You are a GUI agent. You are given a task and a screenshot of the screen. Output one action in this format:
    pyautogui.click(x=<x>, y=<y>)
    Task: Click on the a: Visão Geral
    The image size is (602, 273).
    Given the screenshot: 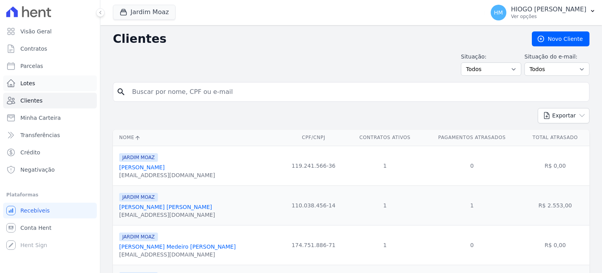 What is the action you would take?
    pyautogui.click(x=50, y=31)
    